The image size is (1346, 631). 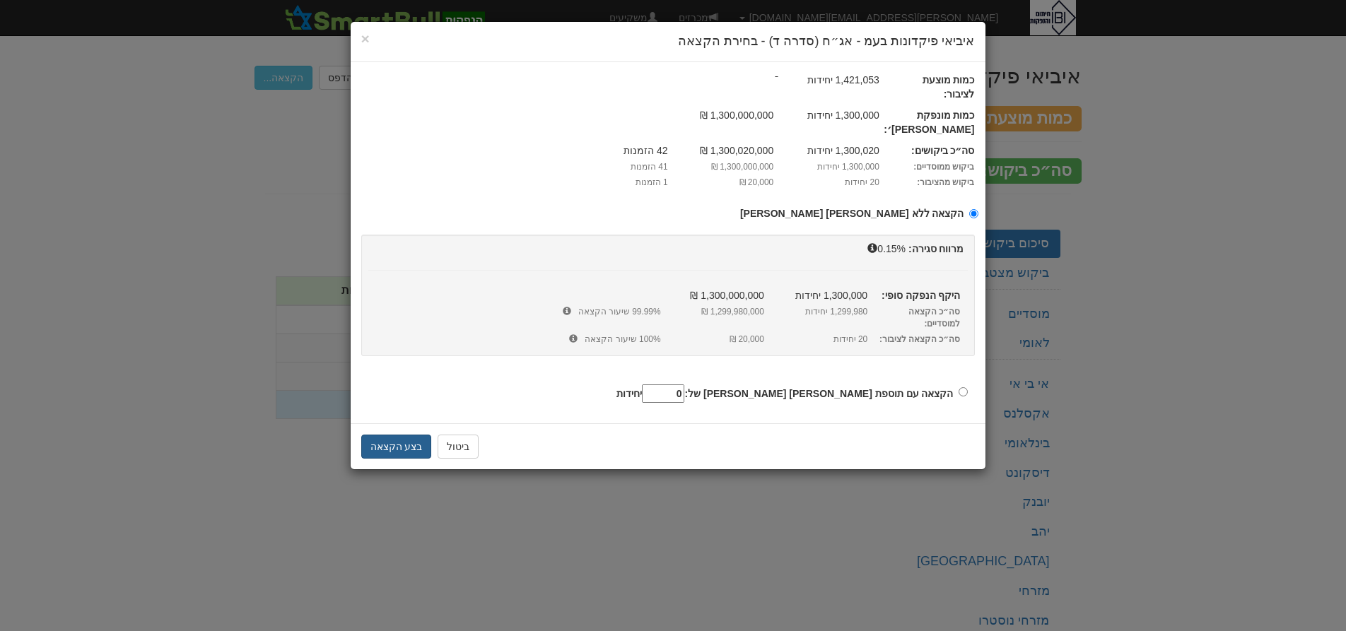 I want to click on label: סה״כ הקצאה למוסדיים:, so click(x=919, y=318).